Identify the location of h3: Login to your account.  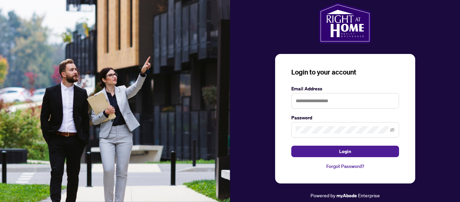
(345, 72).